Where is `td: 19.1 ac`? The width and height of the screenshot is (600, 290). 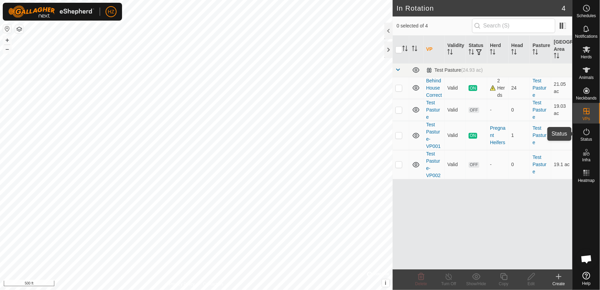 td: 19.1 ac is located at coordinates (561, 165).